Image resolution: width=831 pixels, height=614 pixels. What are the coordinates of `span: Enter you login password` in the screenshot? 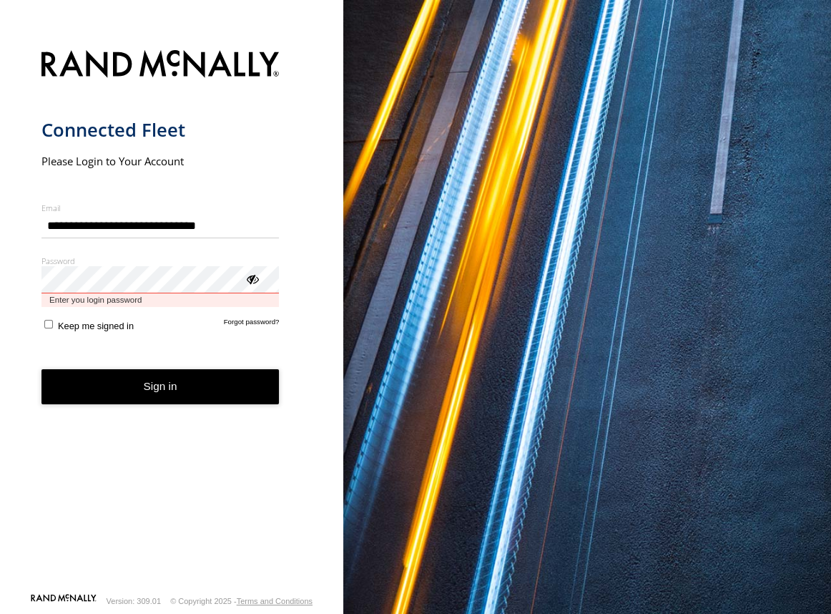 It's located at (160, 300).